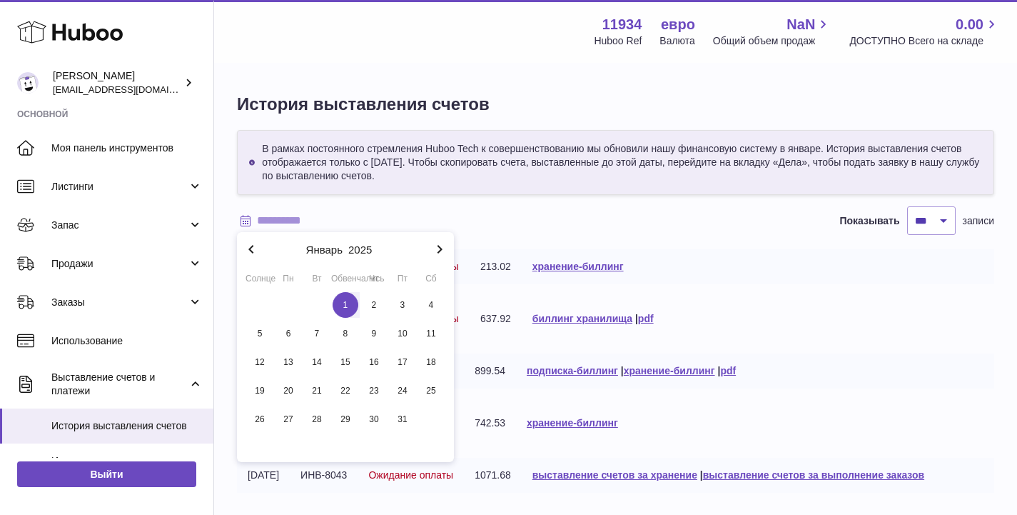  Describe the element at coordinates (374, 305) in the screenshot. I see `font: 2` at that location.